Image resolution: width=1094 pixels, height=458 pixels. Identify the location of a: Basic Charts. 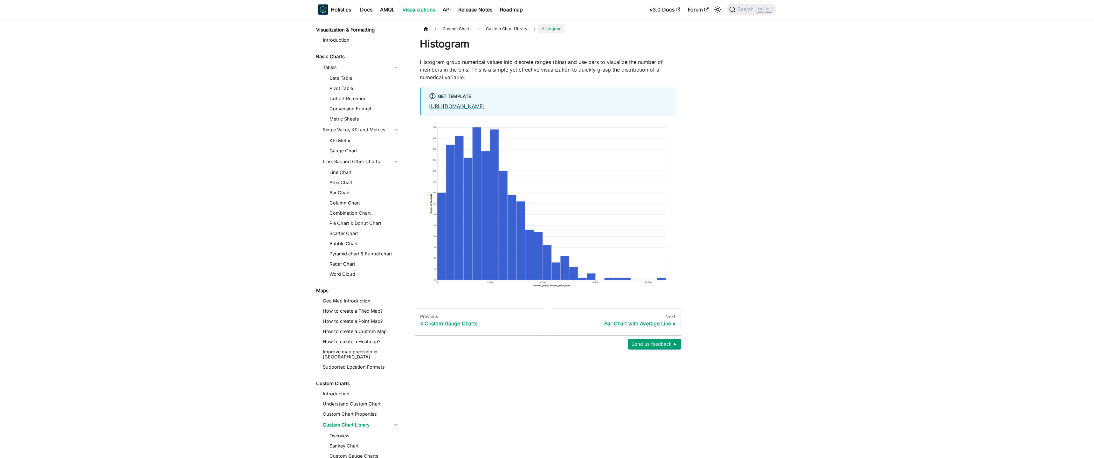
(358, 57).